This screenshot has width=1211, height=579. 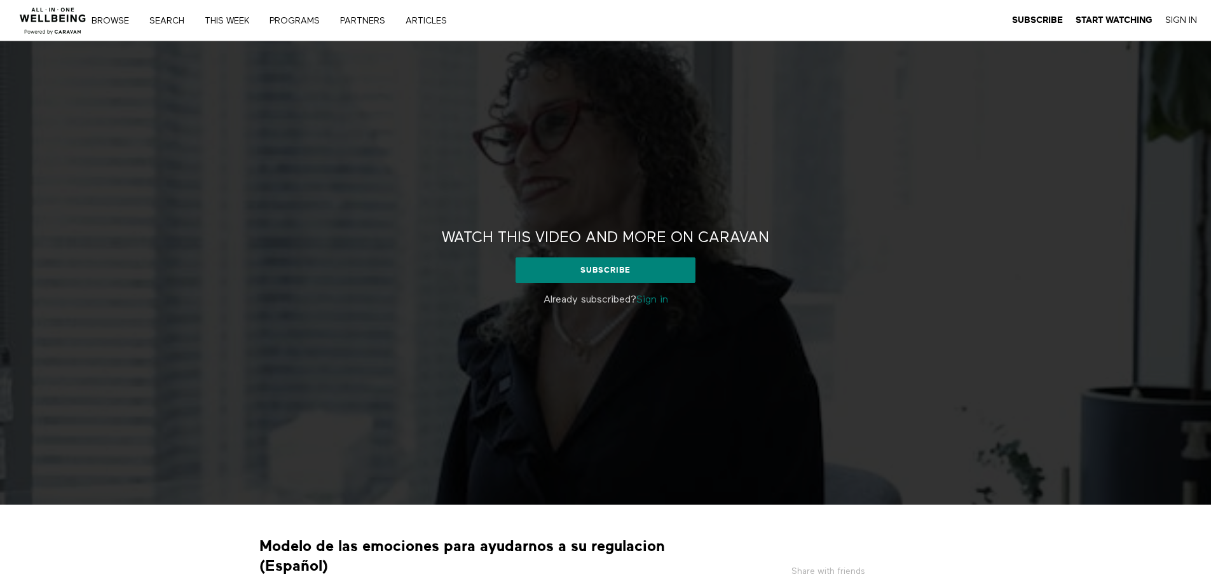 I want to click on h2: Watch this video and more on CARAVAN, so click(x=605, y=238).